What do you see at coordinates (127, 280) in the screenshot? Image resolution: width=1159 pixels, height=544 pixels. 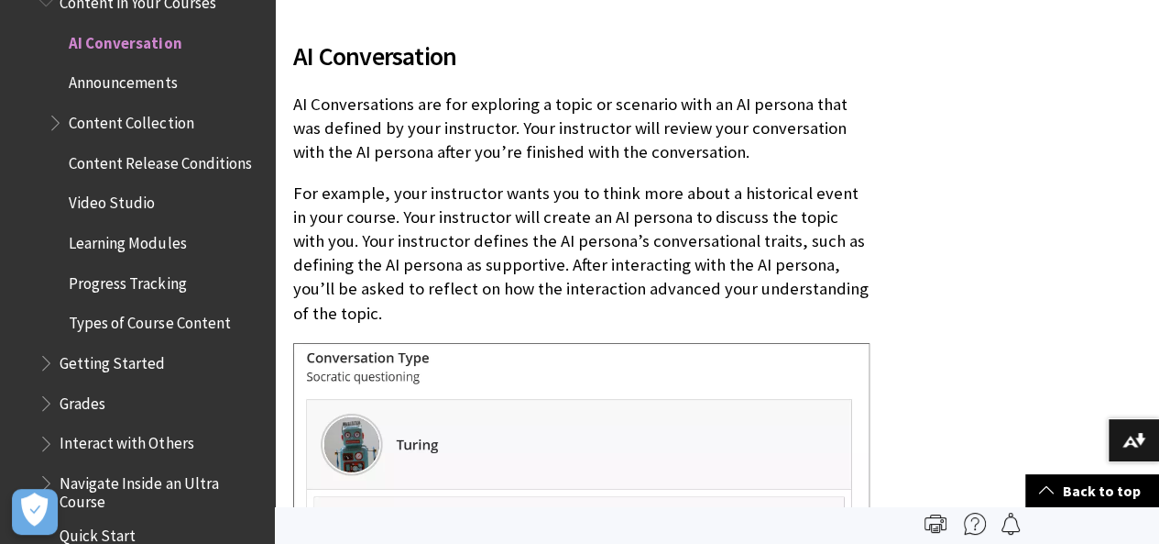 I see `span: Progress Tracking` at bounding box center [127, 280].